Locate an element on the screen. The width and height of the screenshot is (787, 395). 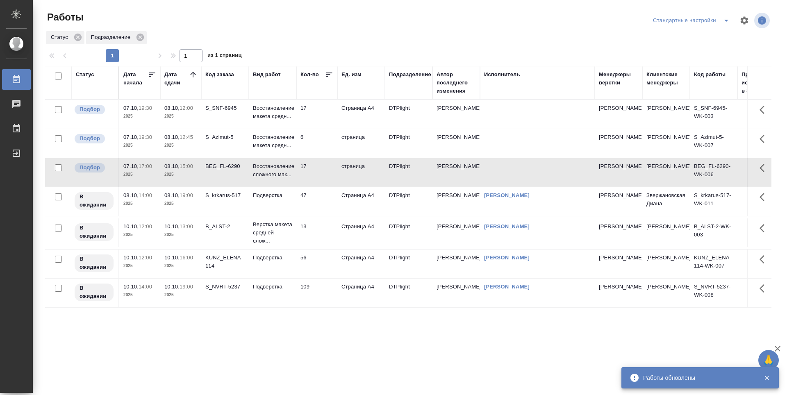
td: S_NVRT-5237-WK-008 is located at coordinates (713, 293).